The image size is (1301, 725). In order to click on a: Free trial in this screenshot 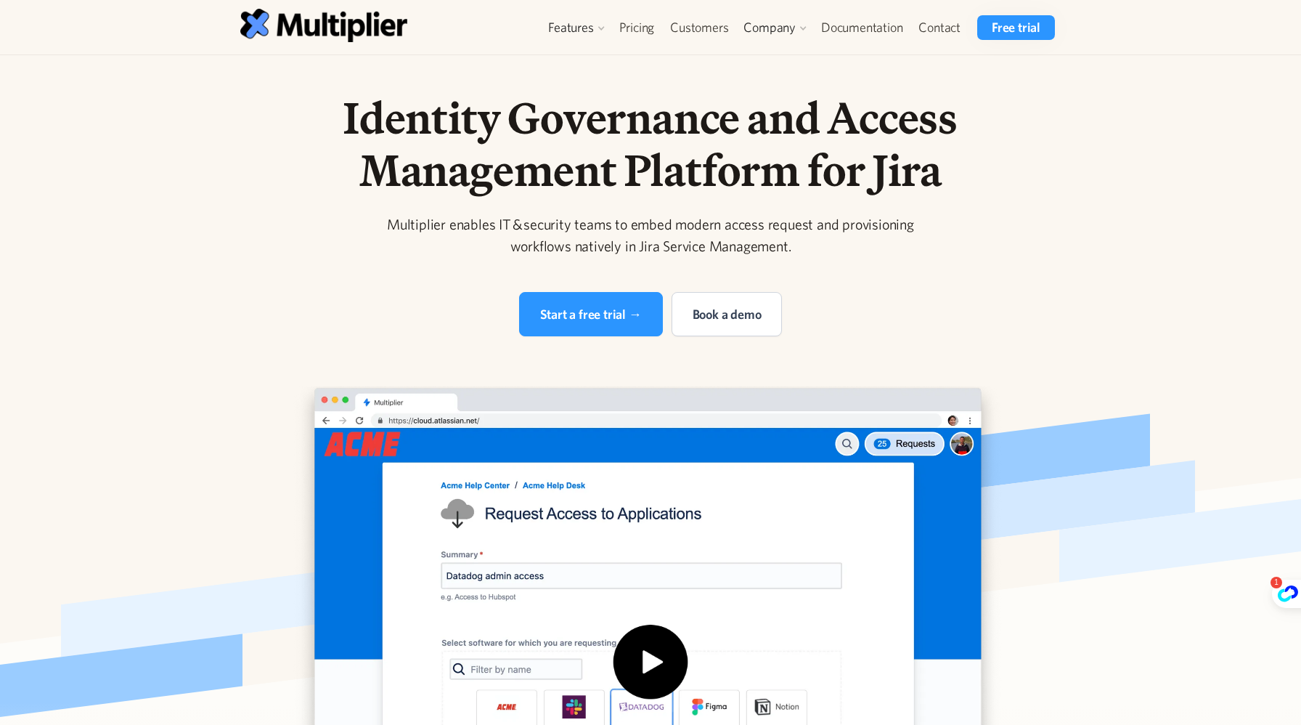, I will do `click(1016, 28)`.